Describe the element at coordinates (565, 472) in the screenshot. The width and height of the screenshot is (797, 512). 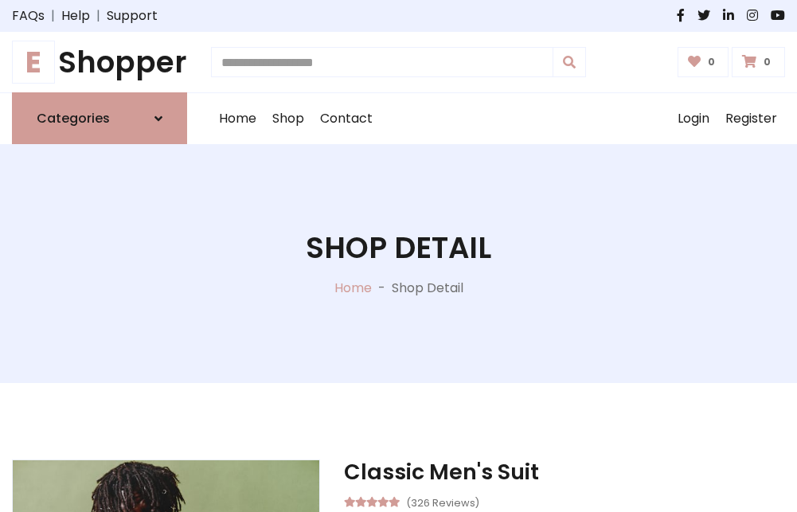
I see `h3: Classic Men's Suit` at that location.